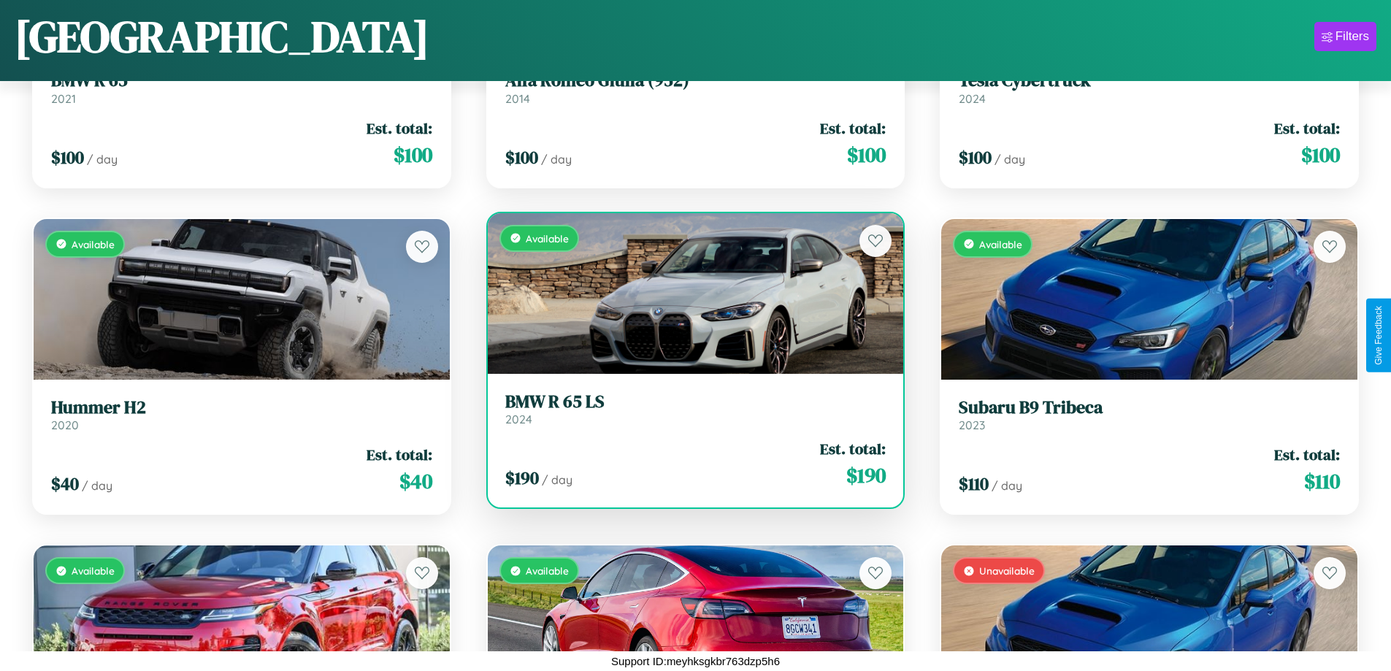 This screenshot has width=1391, height=671. I want to click on h3: Hummer H2, so click(242, 408).